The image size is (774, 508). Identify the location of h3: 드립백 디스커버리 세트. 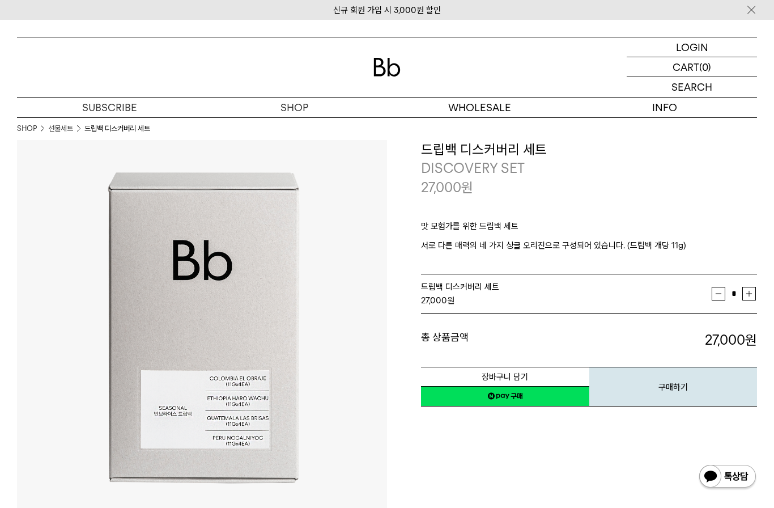
(589, 150).